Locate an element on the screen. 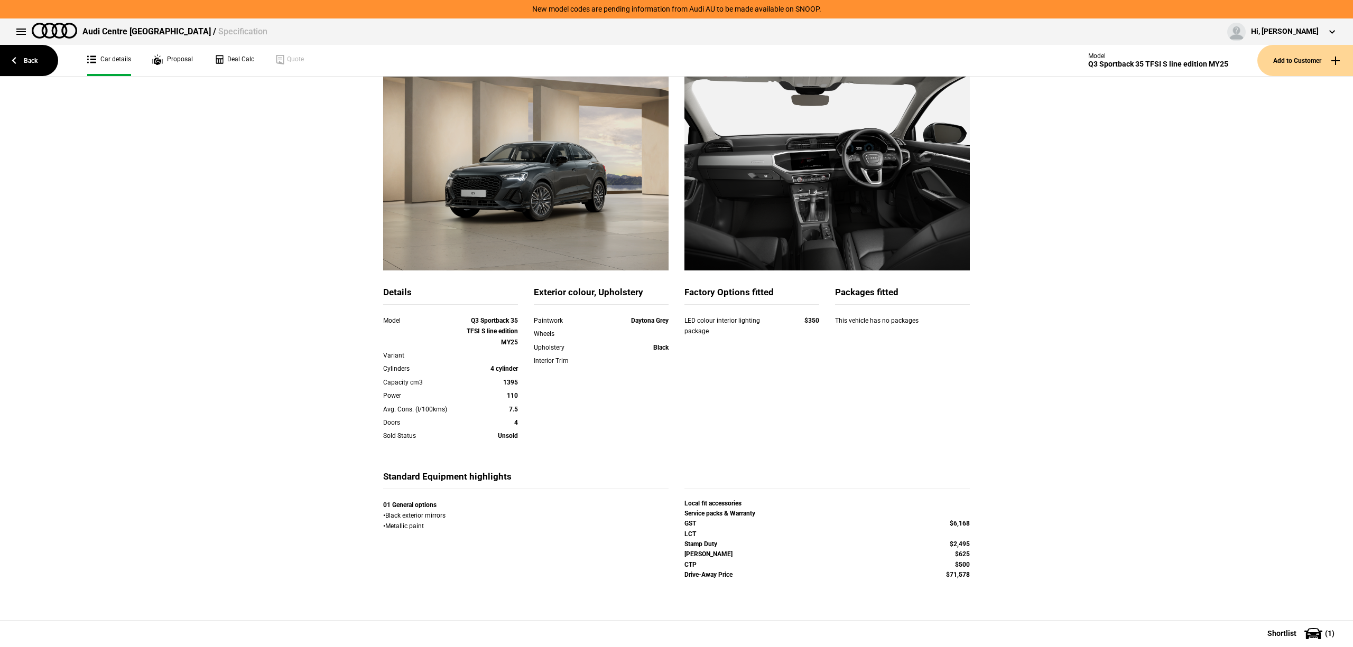 The width and height of the screenshot is (1353, 647). strong: Stamp Duty is located at coordinates (701, 544).